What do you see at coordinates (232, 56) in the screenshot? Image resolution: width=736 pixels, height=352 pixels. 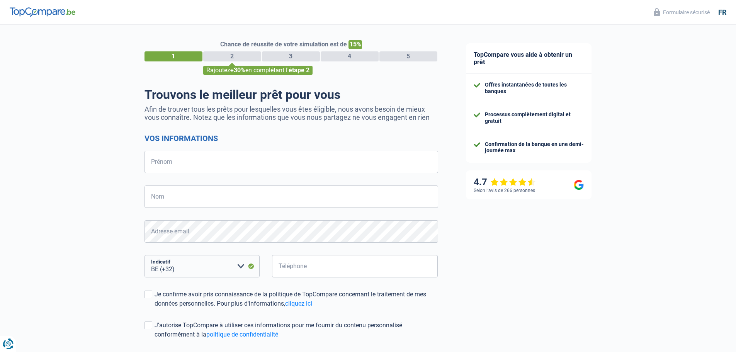 I see `div: 2` at bounding box center [232, 56].